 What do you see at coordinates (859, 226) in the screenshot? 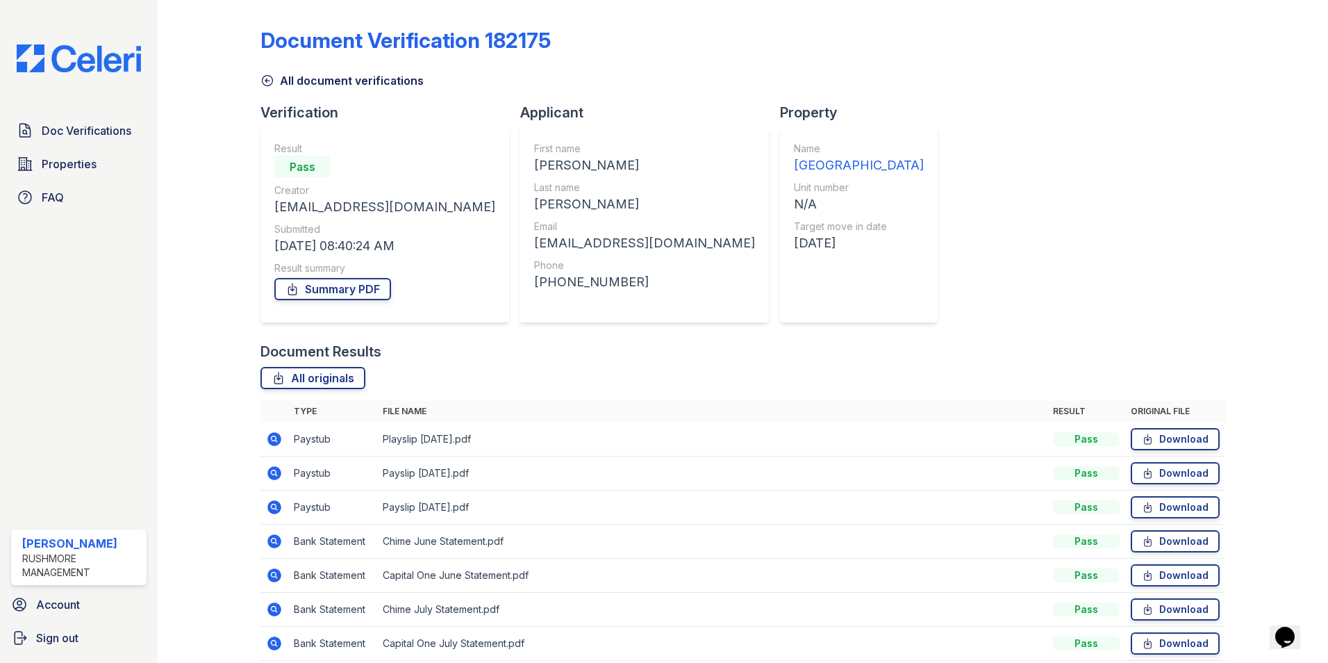
I see `div: Target move in date` at bounding box center [859, 226].